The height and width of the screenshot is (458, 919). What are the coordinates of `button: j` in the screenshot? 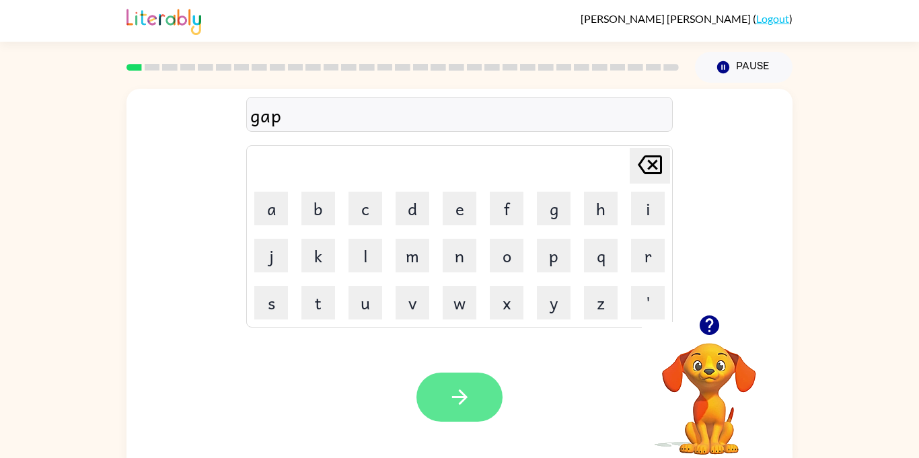 It's located at (271, 256).